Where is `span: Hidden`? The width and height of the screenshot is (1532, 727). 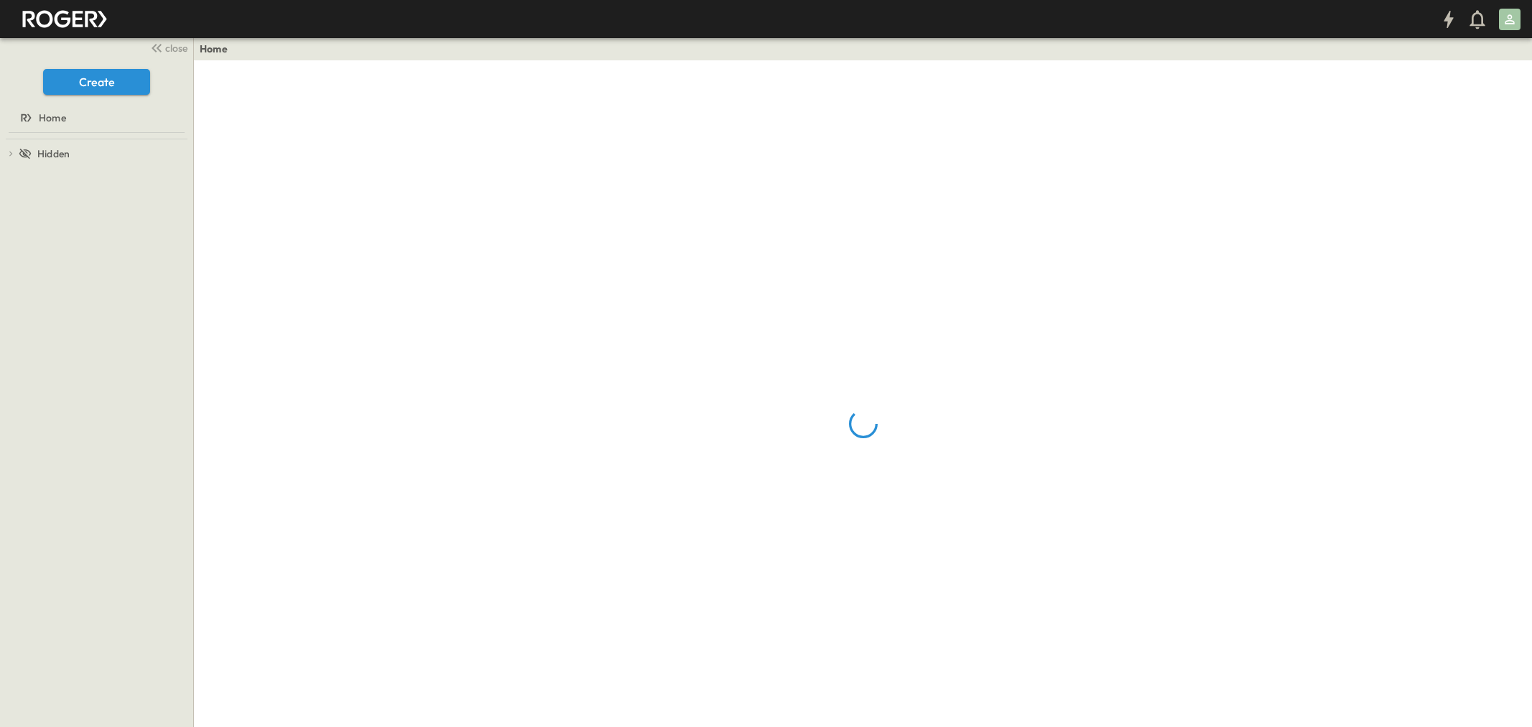
span: Hidden is located at coordinates (53, 154).